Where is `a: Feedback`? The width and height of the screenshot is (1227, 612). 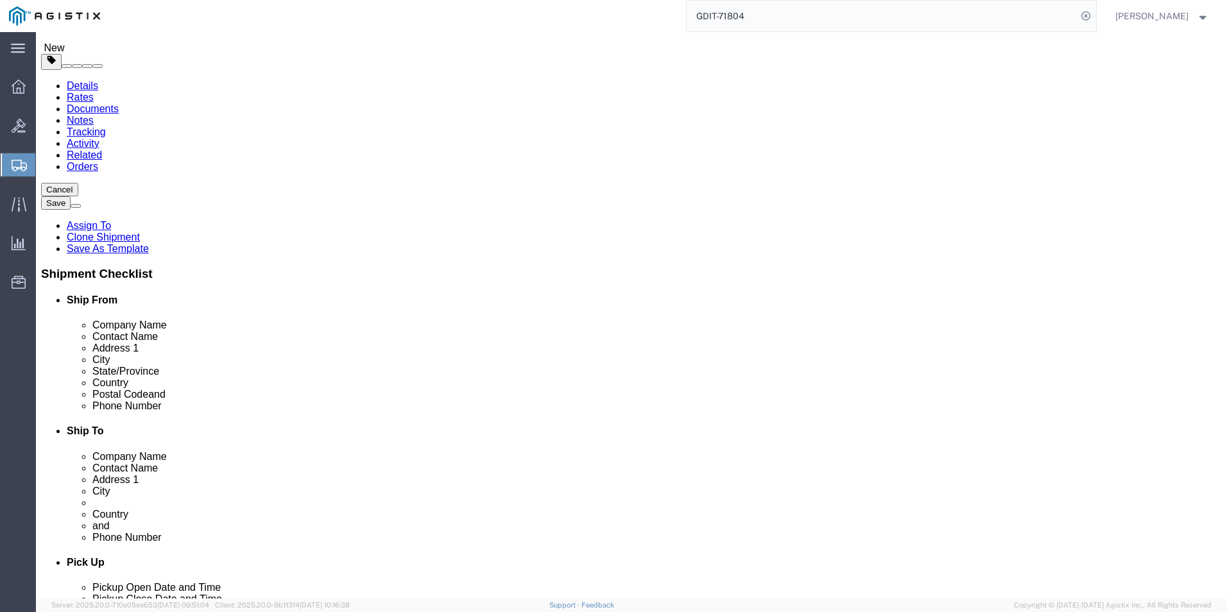
a: Feedback is located at coordinates (598, 605).